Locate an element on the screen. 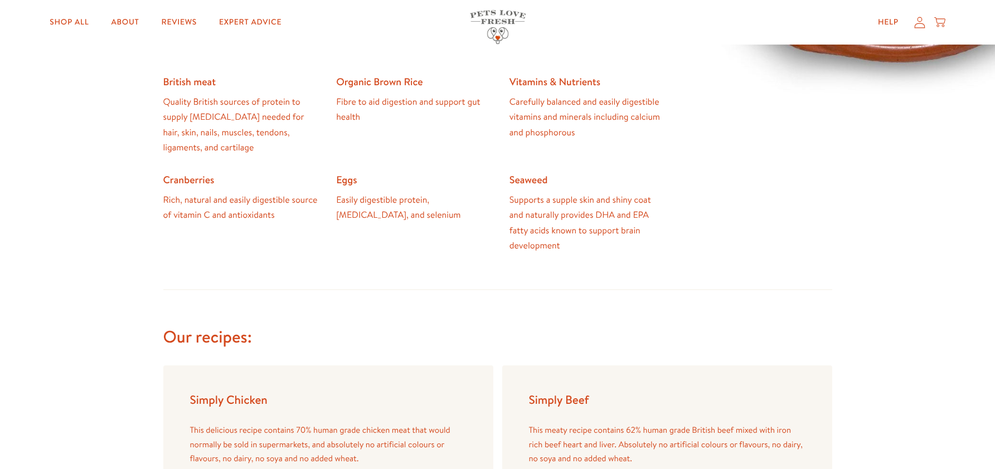 The height and width of the screenshot is (469, 995). dt: Eggs is located at coordinates (414, 179).